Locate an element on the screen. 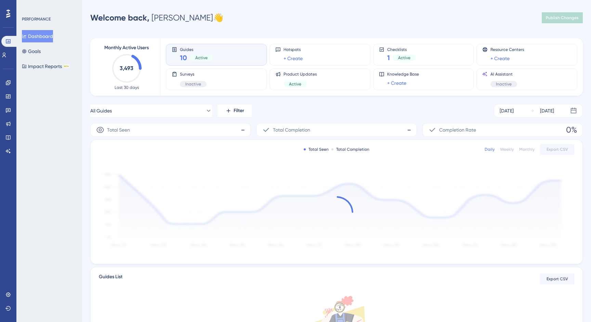 The width and height of the screenshot is (591, 322). span: Guides is located at coordinates (196, 49).